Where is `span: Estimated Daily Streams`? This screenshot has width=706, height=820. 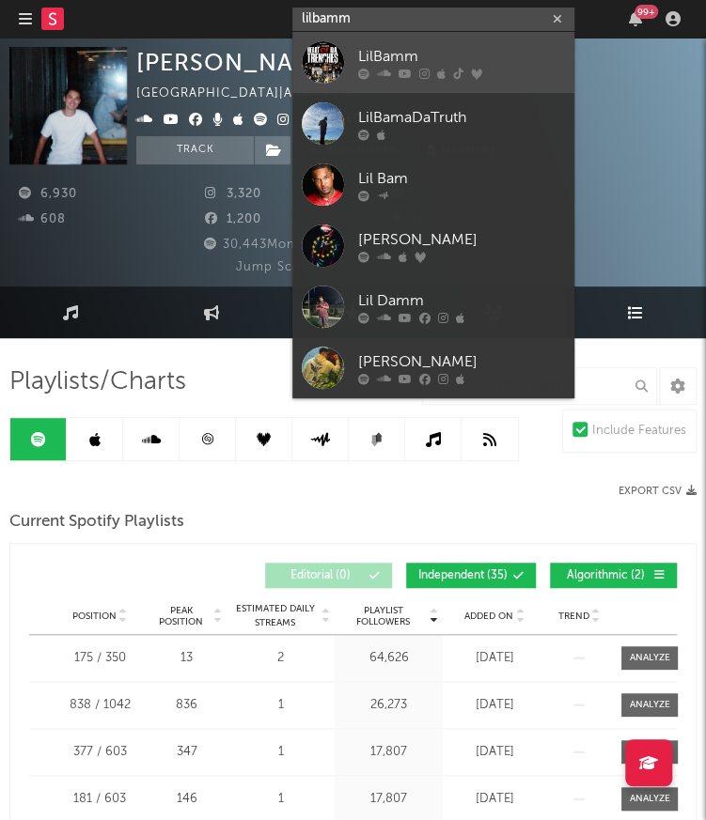 span: Estimated Daily Streams is located at coordinates (274, 616).